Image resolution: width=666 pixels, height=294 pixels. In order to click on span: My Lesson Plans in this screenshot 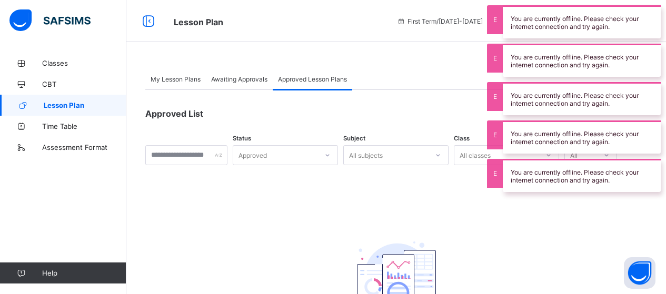, I will do `click(175, 79)`.